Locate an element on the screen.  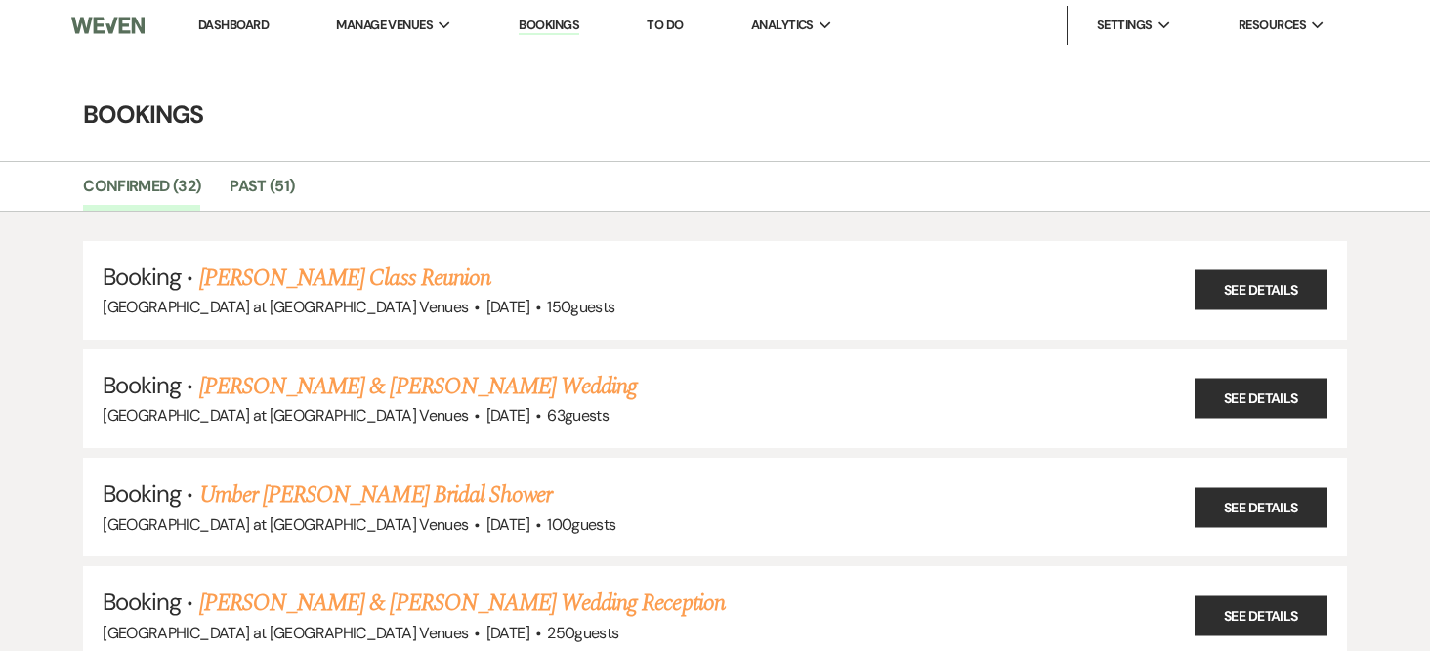
a: Past (51) is located at coordinates (262, 192).